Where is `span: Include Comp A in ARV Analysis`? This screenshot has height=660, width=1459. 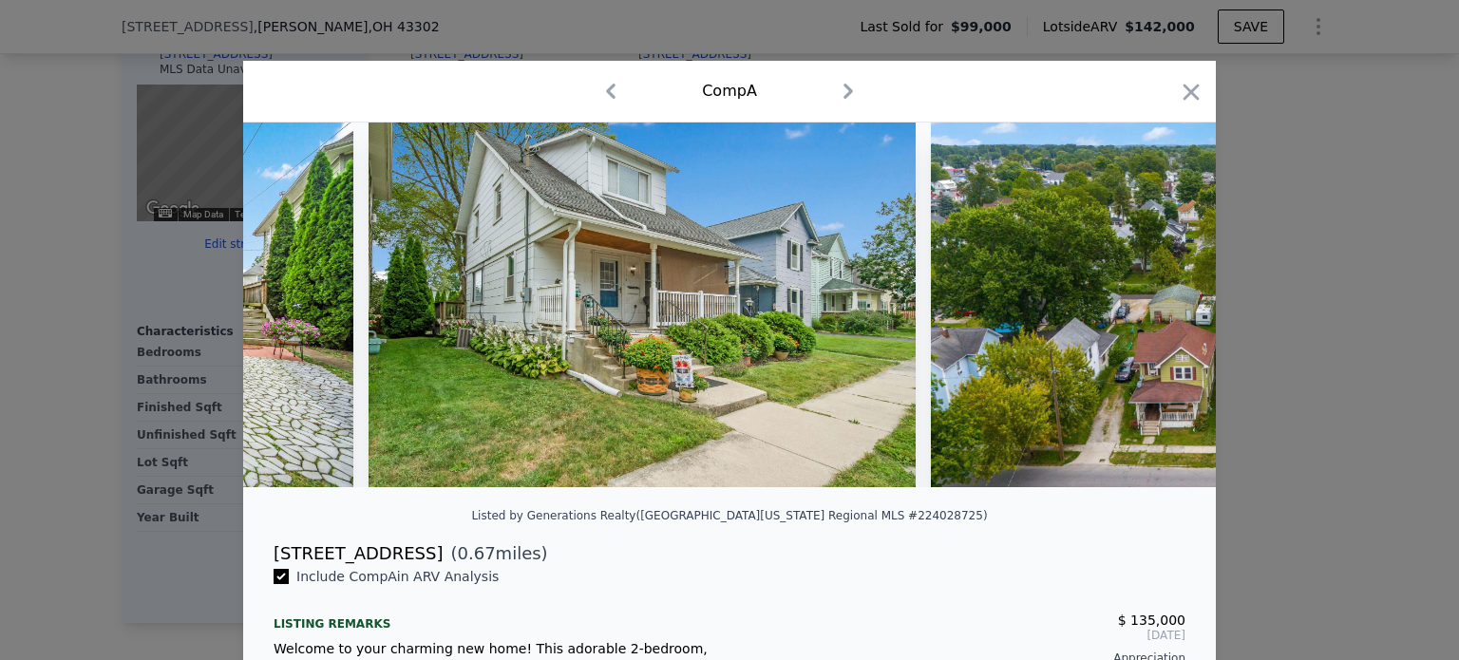
span: Include Comp A in ARV Analysis is located at coordinates (397, 577).